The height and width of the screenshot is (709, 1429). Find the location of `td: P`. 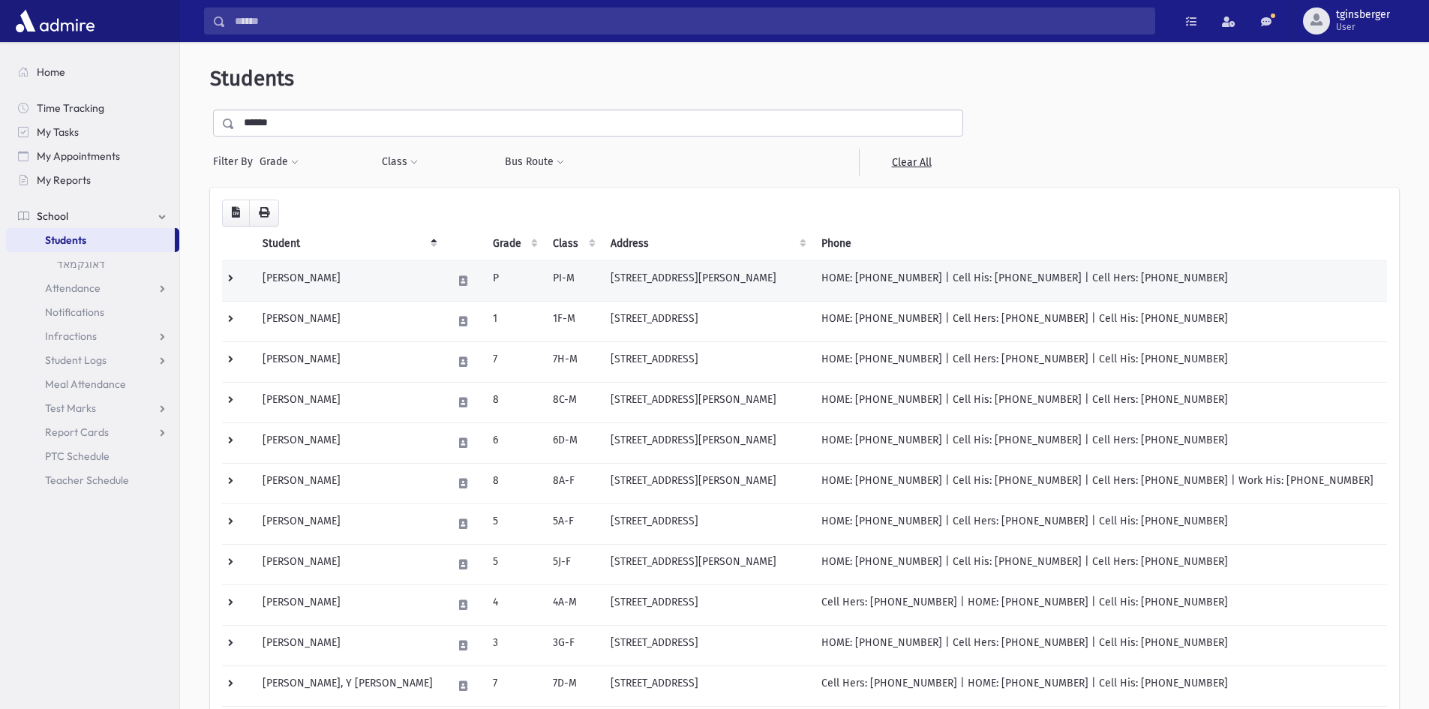

td: P is located at coordinates (514, 281).